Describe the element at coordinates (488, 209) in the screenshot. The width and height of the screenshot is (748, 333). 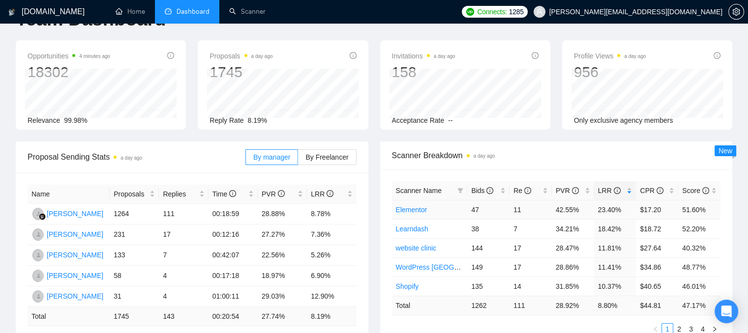
I see `td: 47` at that location.